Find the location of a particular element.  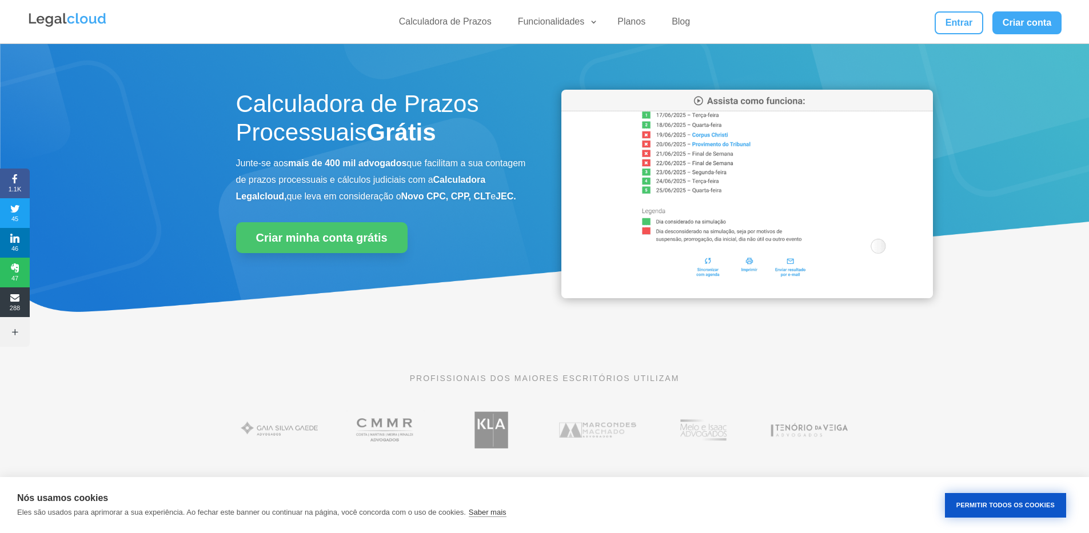

a: Calculadora de Prazos Processuais da Legalcloud is located at coordinates (747, 295).